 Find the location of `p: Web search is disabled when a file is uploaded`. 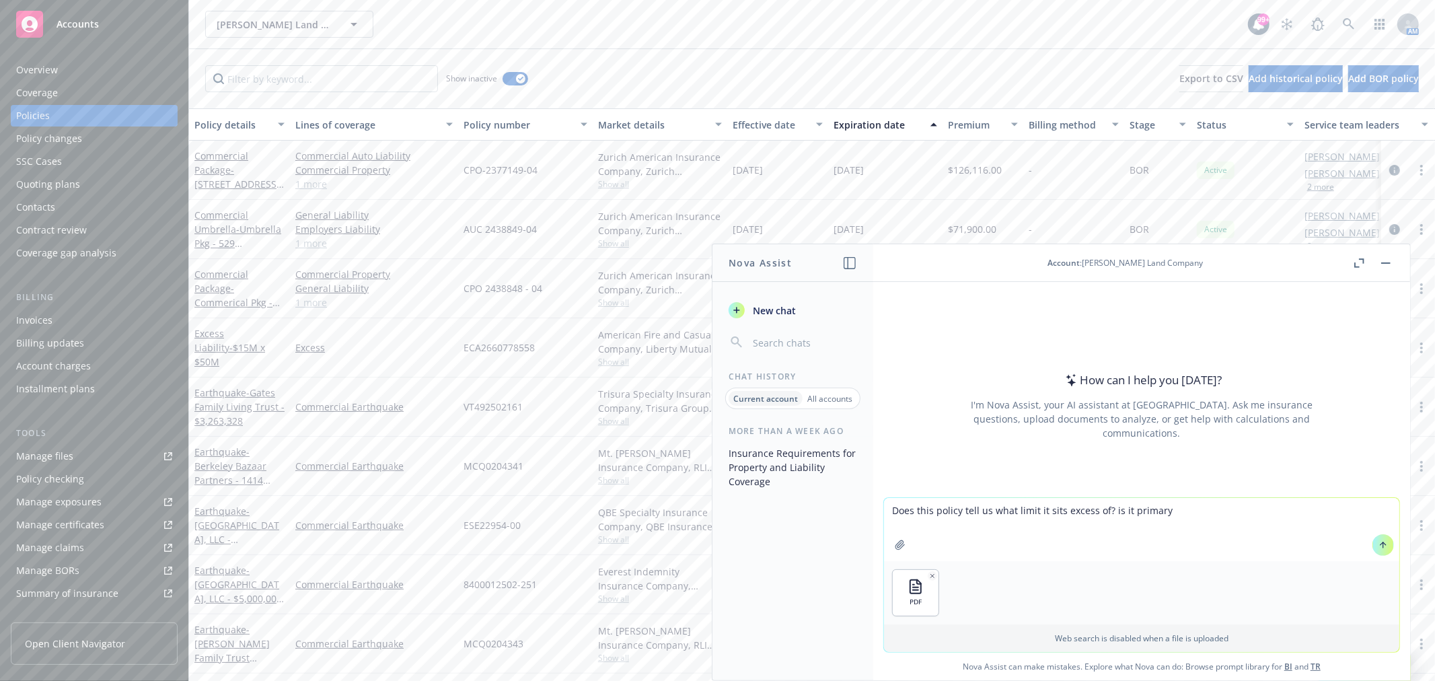

p: Web search is disabled when a file is uploaded is located at coordinates (1141, 638).